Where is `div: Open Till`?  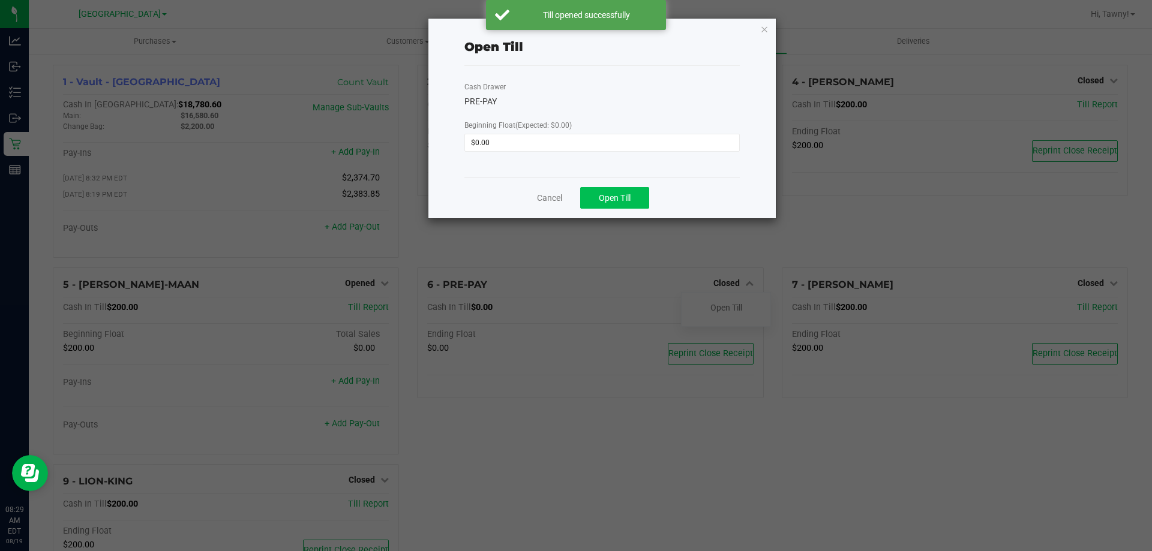
div: Open Till is located at coordinates (494, 47).